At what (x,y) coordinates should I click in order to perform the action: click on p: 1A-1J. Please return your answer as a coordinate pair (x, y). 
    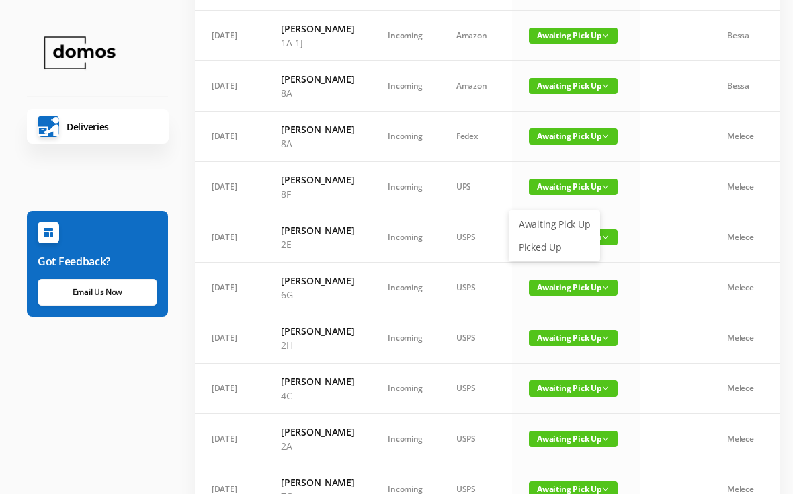
    Looking at the image, I should click on (317, 42).